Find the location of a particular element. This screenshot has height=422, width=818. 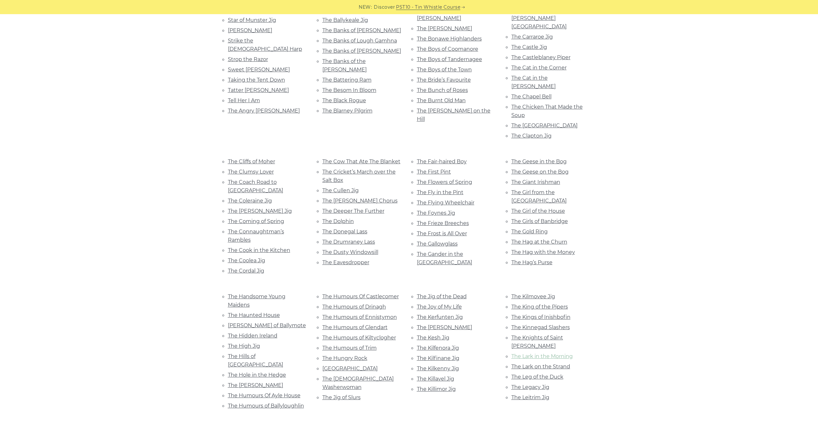

a: The Frost is All Over is located at coordinates (442, 233).